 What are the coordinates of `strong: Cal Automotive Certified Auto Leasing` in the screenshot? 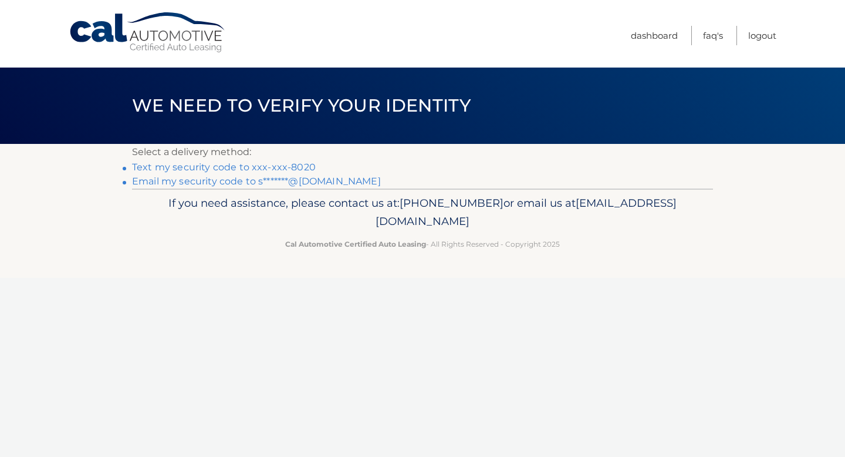 It's located at (356, 244).